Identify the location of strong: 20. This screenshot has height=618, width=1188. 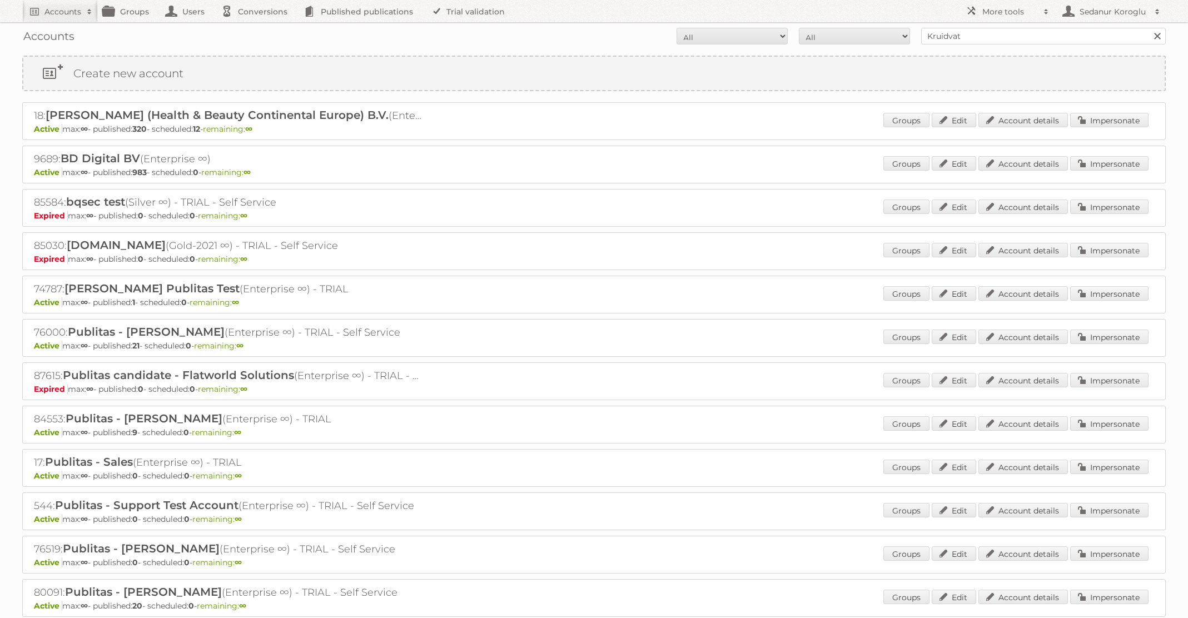
(137, 606).